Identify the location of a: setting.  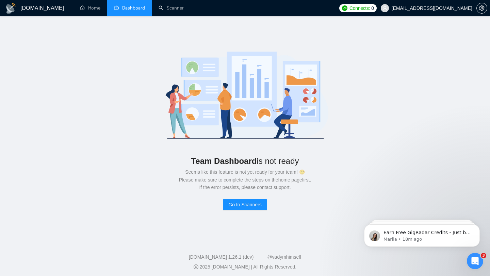
(482, 8).